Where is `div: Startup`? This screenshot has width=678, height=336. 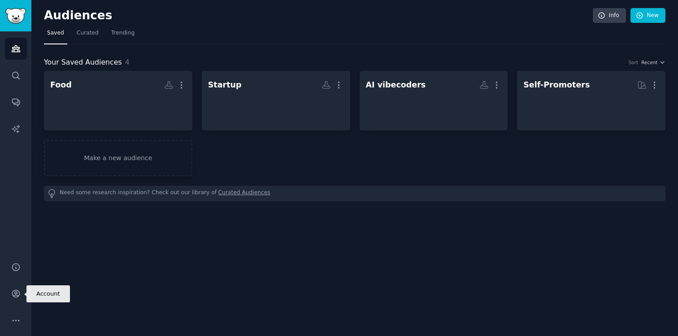
div: Startup is located at coordinates (225, 85).